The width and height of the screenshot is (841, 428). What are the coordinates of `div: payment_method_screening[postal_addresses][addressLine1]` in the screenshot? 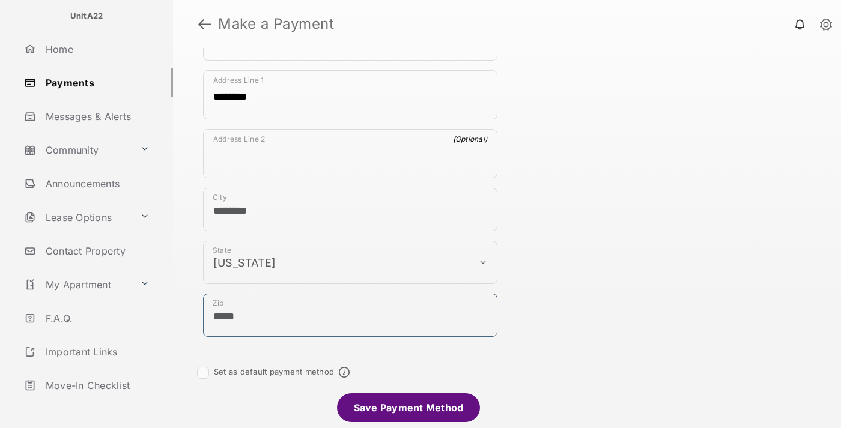 It's located at (350, 95).